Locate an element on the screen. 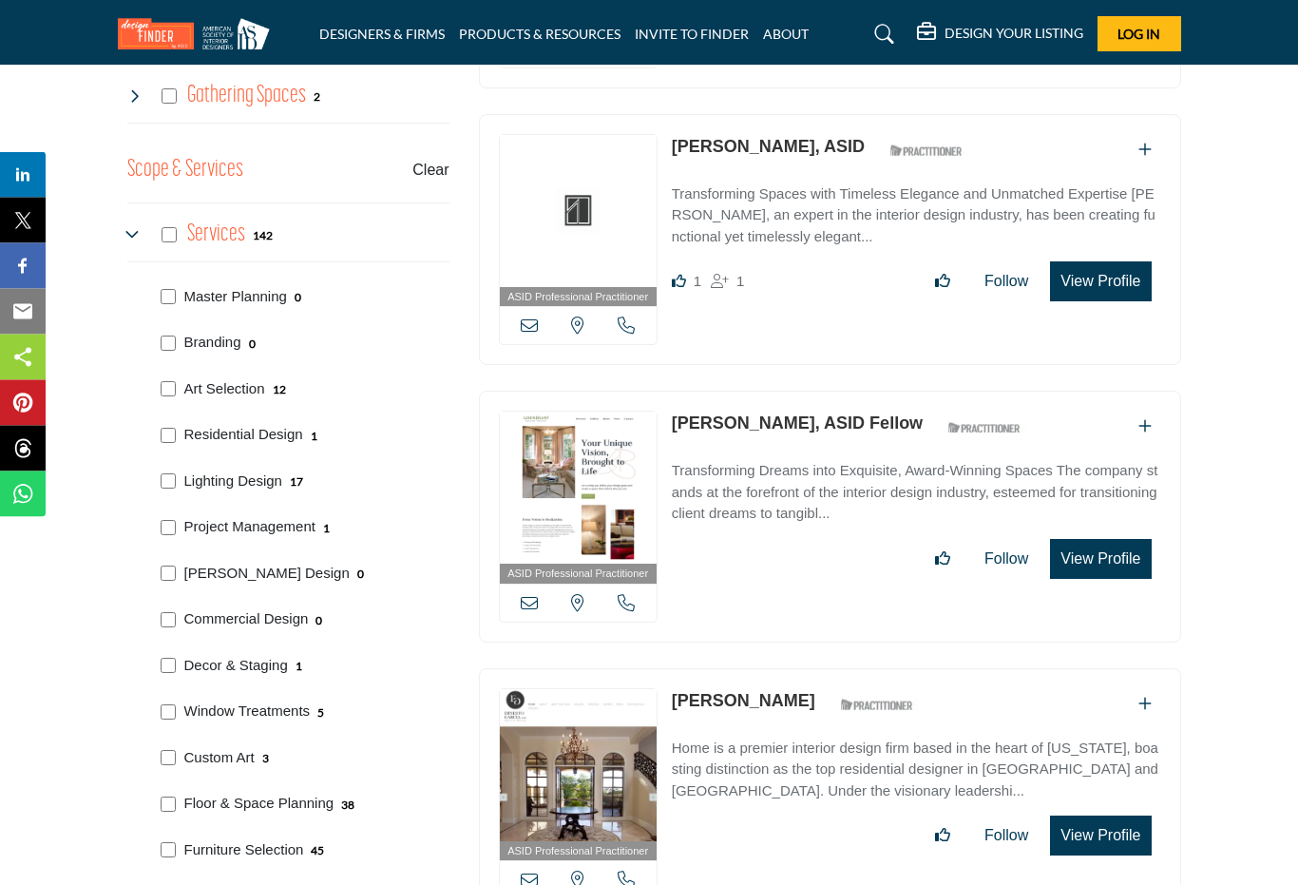 The height and width of the screenshot is (885, 1298). input: Select Decor & Staging checkbox is located at coordinates (168, 666).